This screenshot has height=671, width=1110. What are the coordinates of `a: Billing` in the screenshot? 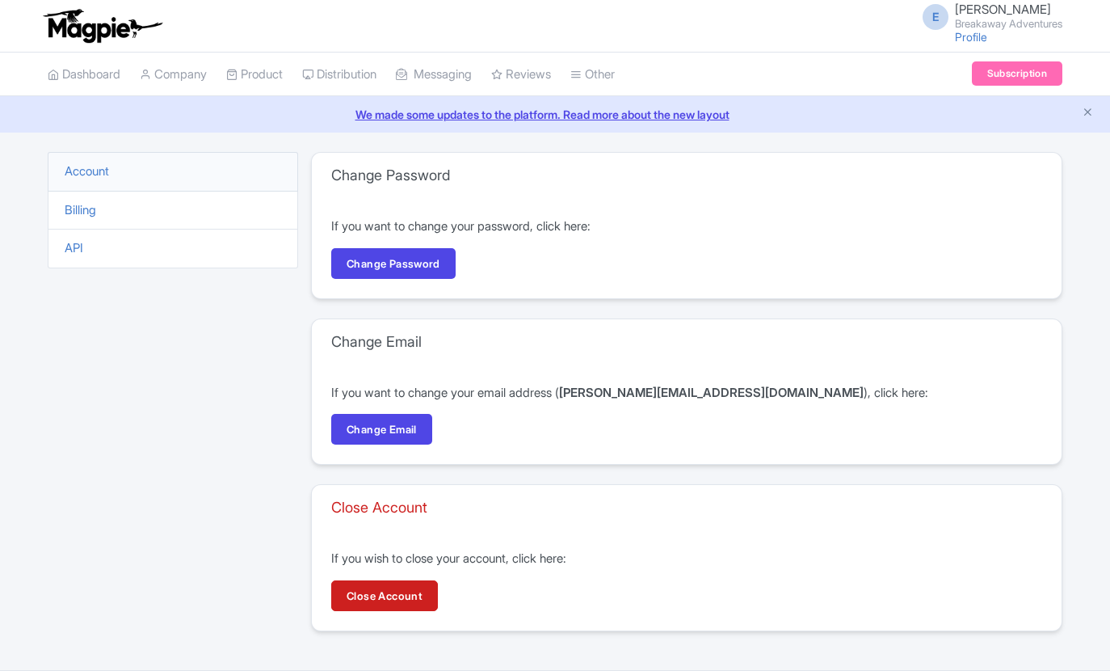 It's located at (80, 209).